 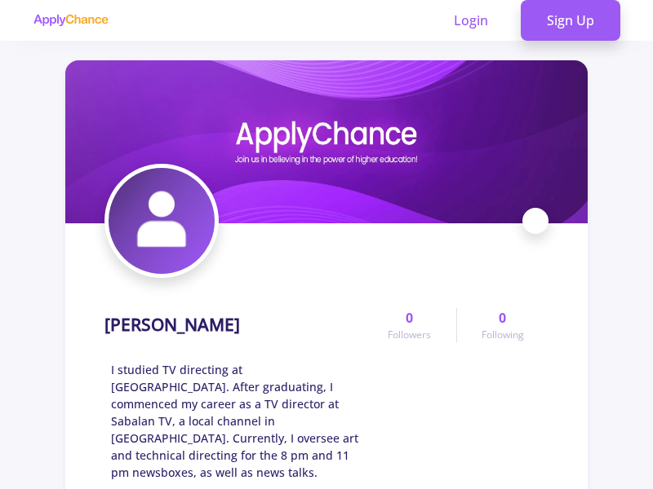 What do you see at coordinates (502, 326) in the screenshot?
I see `a: 0Following` at bounding box center [502, 326].